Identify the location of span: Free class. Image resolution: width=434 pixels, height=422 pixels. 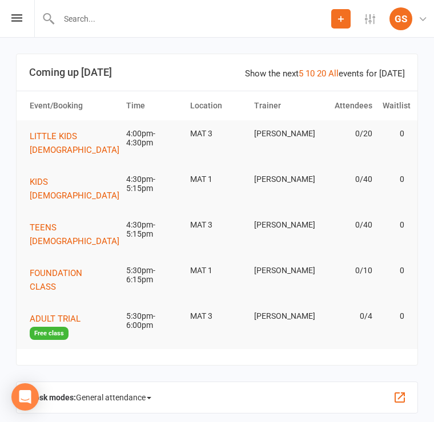
(49, 333).